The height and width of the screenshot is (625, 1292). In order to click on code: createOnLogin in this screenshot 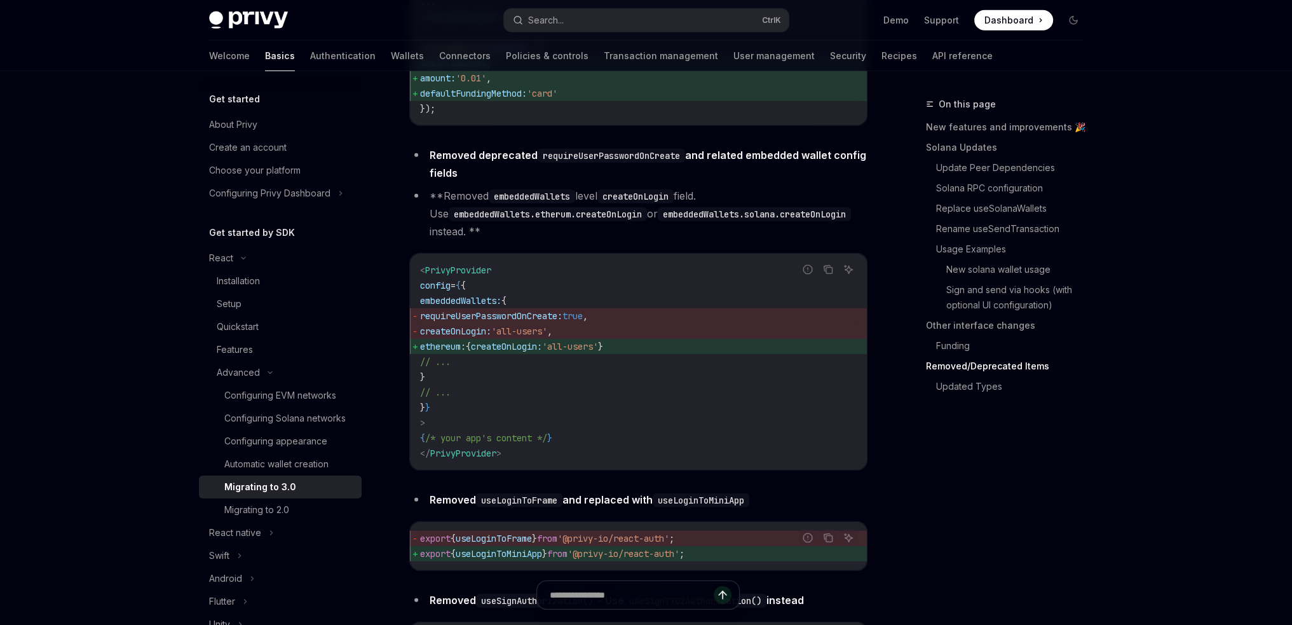, I will do `click(636, 196)`.